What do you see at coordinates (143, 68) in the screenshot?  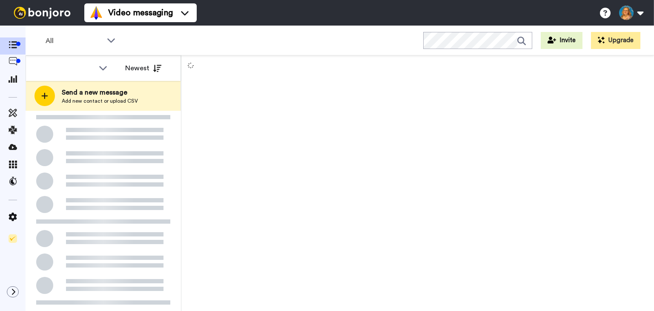 I see `button: Newest` at bounding box center [143, 68].